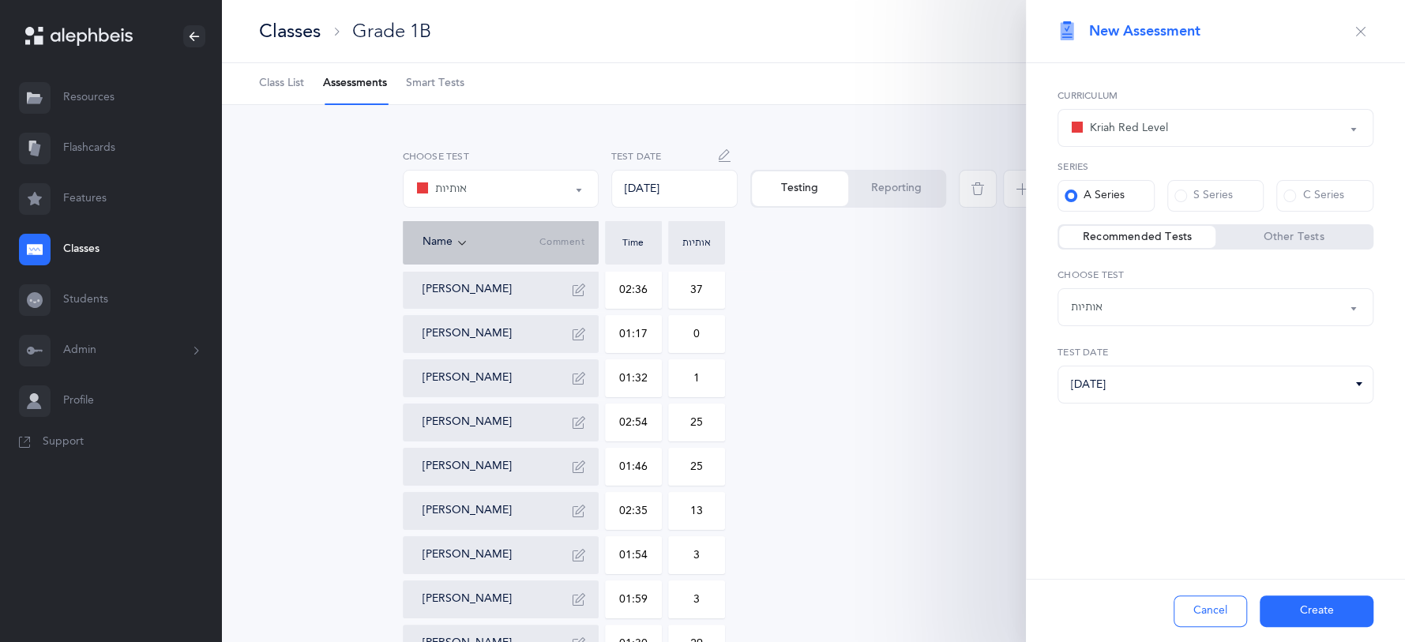 The width and height of the screenshot is (1405, 642). I want to click on label: Other Tests, so click(1293, 237).